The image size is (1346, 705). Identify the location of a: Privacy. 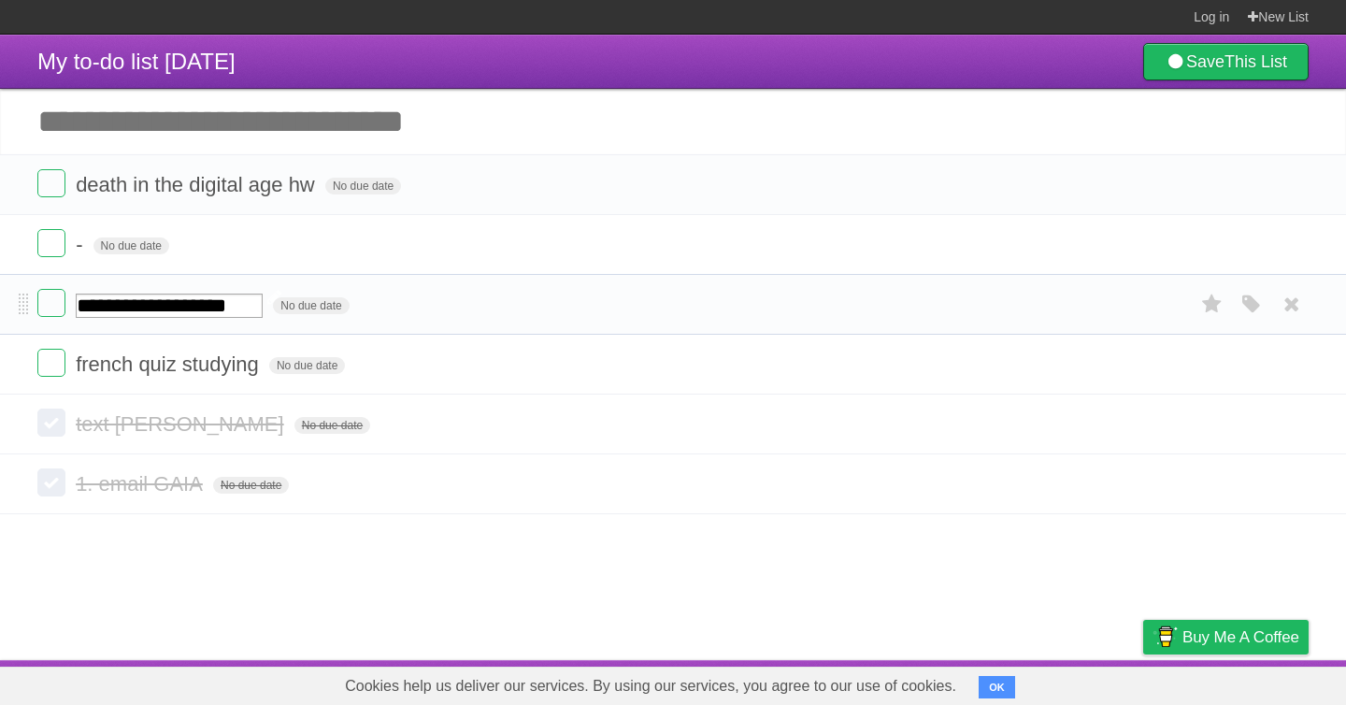
(1144, 683).